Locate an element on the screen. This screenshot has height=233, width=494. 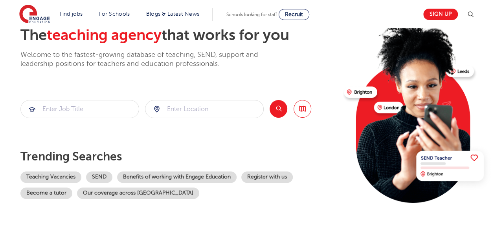
a: Sign up is located at coordinates (440, 14).